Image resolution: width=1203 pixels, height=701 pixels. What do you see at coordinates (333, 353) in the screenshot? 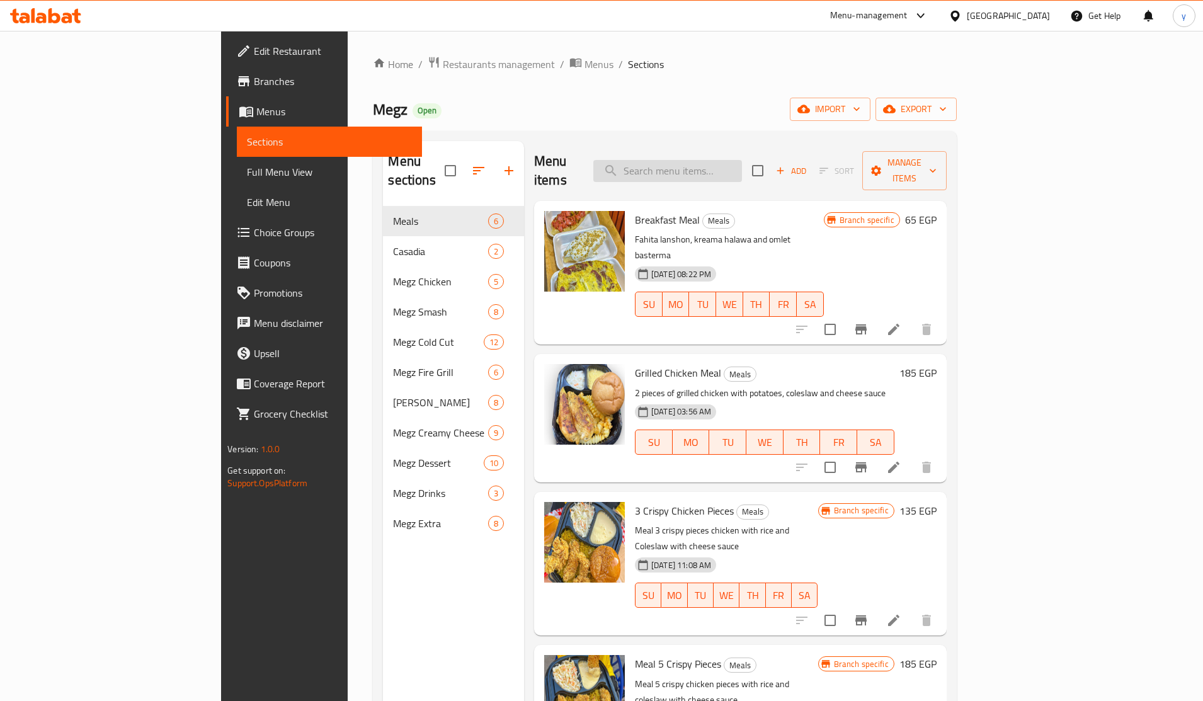
I see `span: Upsell` at bounding box center [333, 353].